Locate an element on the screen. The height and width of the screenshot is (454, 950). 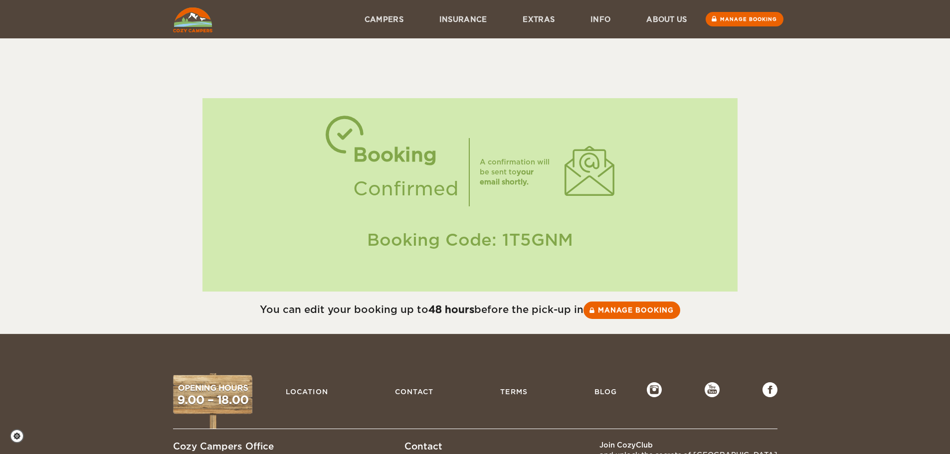
strong: 48 hours is located at coordinates (451, 310).